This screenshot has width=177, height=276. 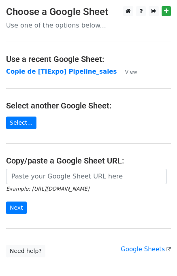 I want to click on a: Copie de [TIExpo] Pipeline_sales, so click(x=61, y=72).